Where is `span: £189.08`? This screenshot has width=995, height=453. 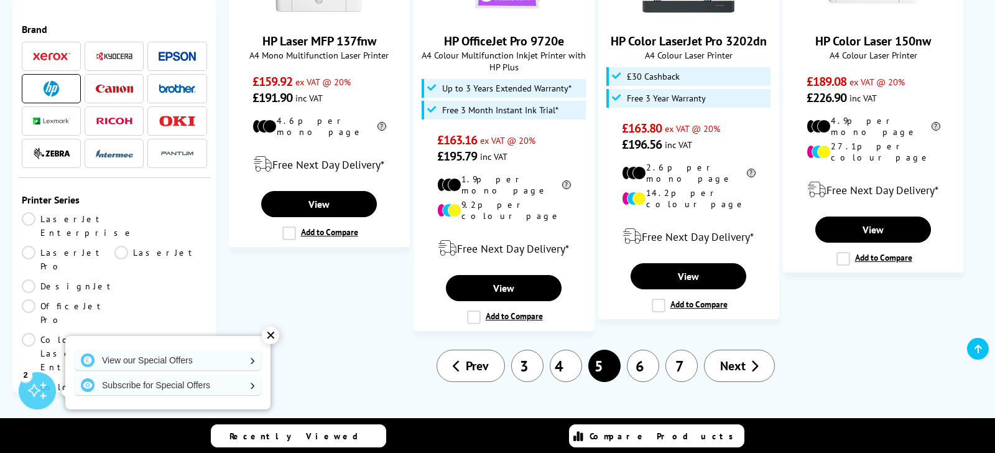 span: £189.08 is located at coordinates (826, 81).